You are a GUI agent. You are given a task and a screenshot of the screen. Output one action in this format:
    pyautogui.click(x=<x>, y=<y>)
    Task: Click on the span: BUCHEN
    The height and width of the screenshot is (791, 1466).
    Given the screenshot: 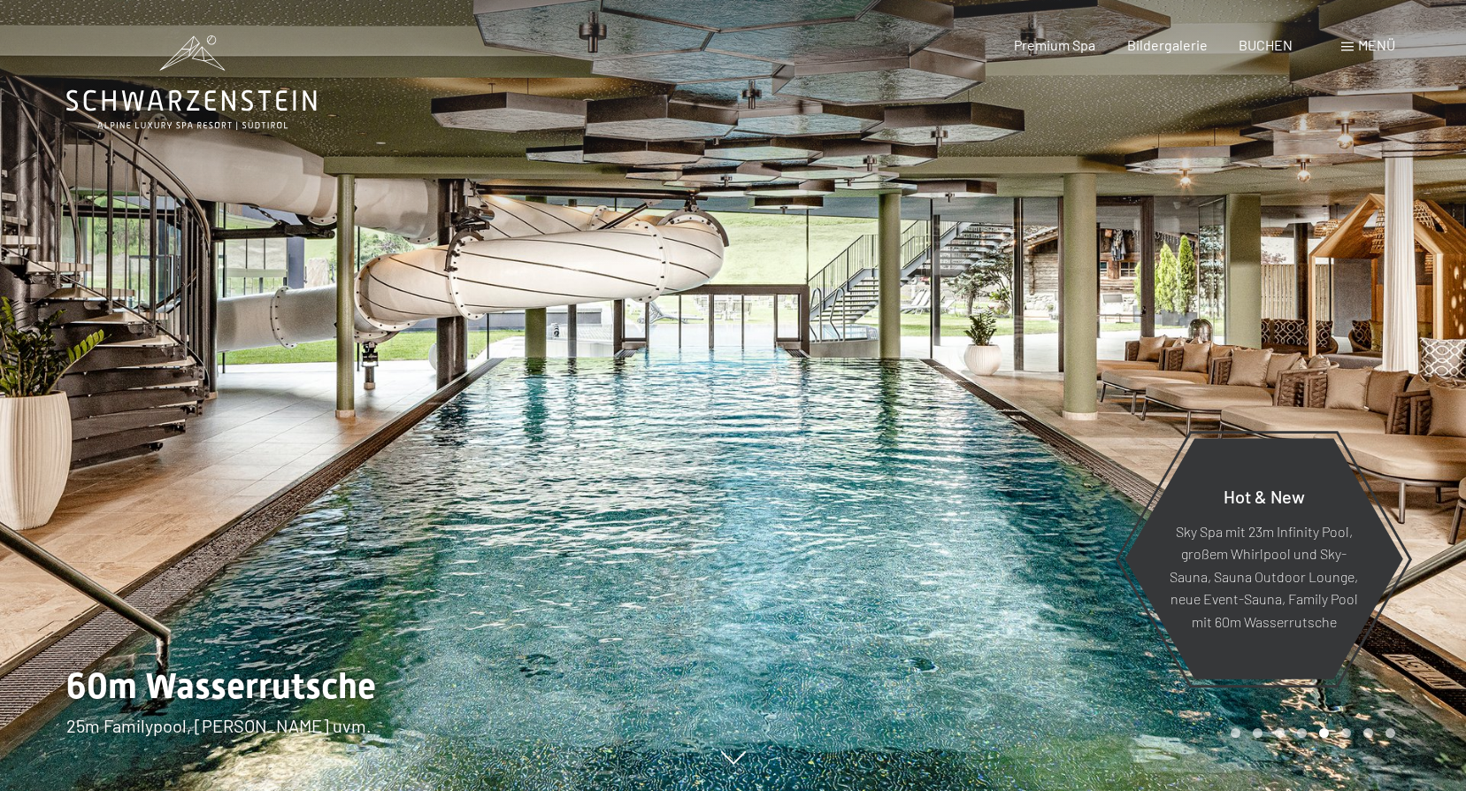 What is the action you would take?
    pyautogui.click(x=1265, y=44)
    